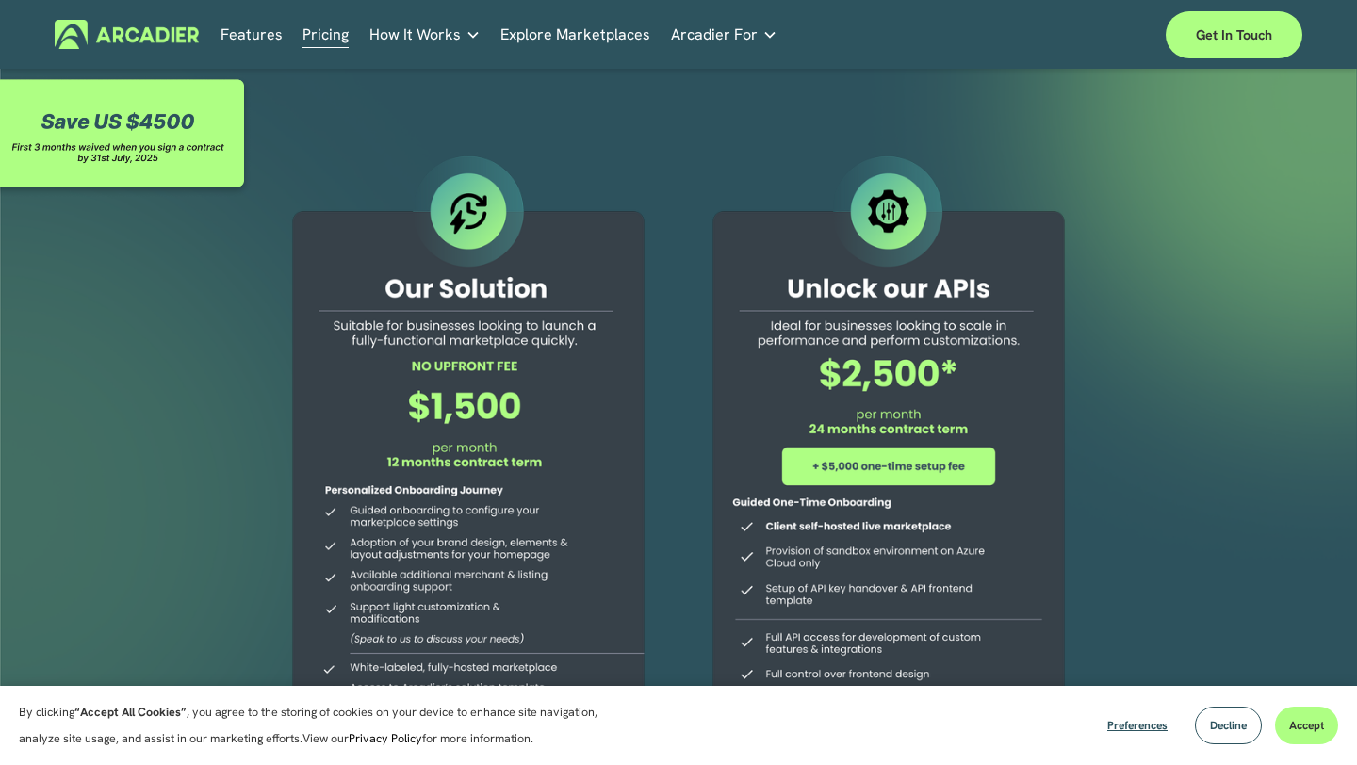  I want to click on span: How It Works, so click(415, 35).